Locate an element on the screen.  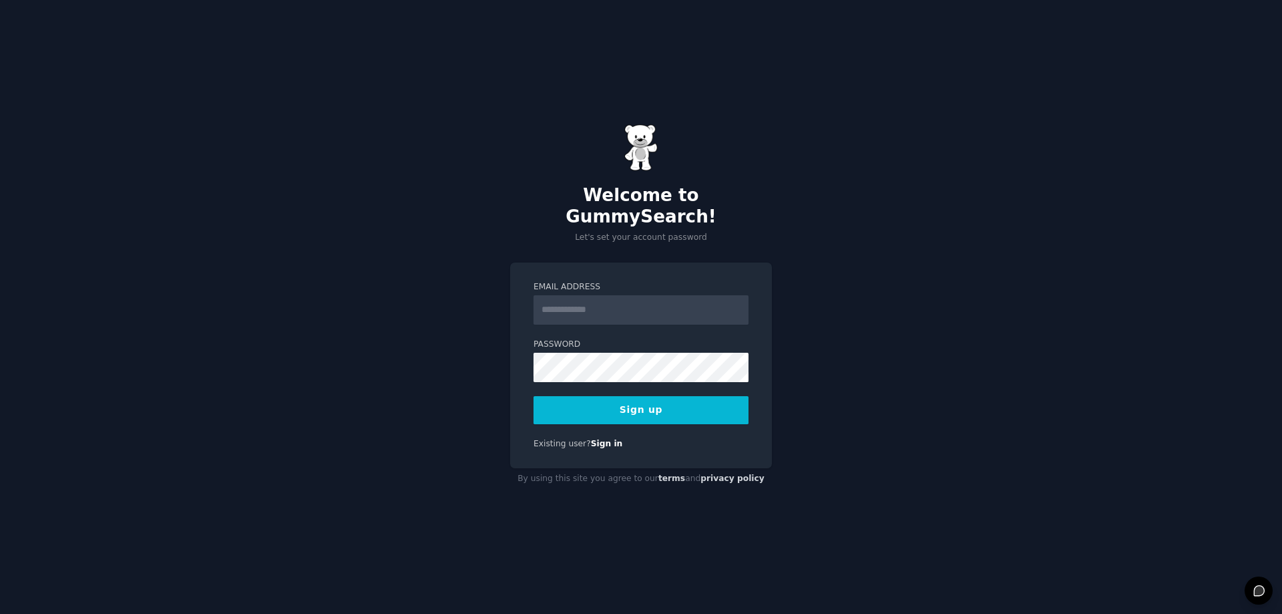
a: Sign in is located at coordinates (607, 443).